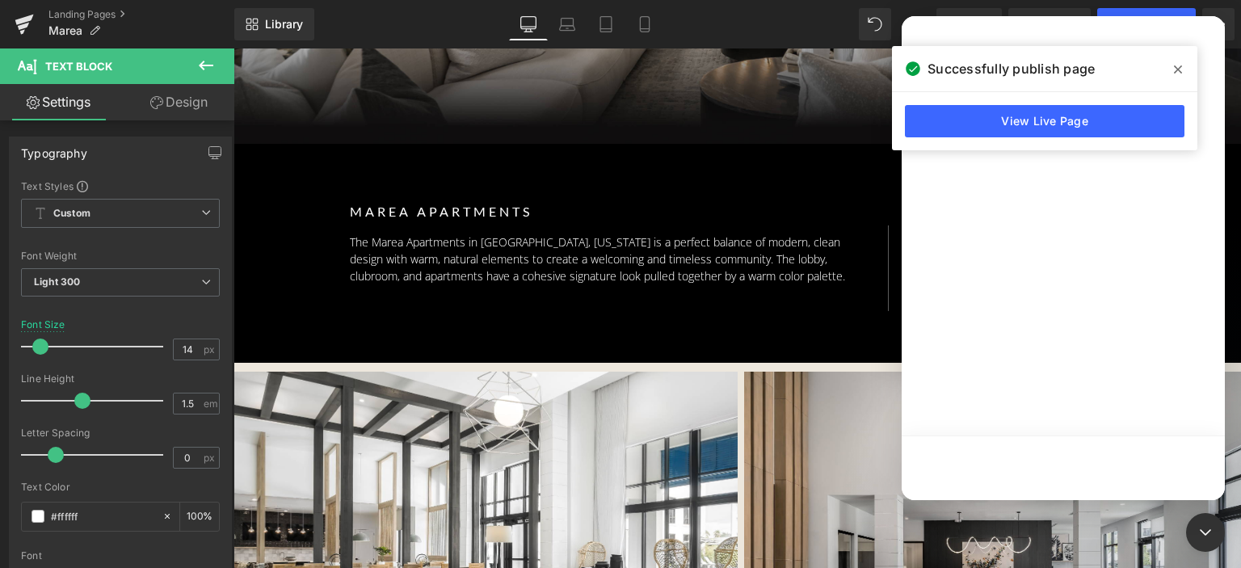 The width and height of the screenshot is (1241, 568). I want to click on span: Successfully publish page, so click(1010, 69).